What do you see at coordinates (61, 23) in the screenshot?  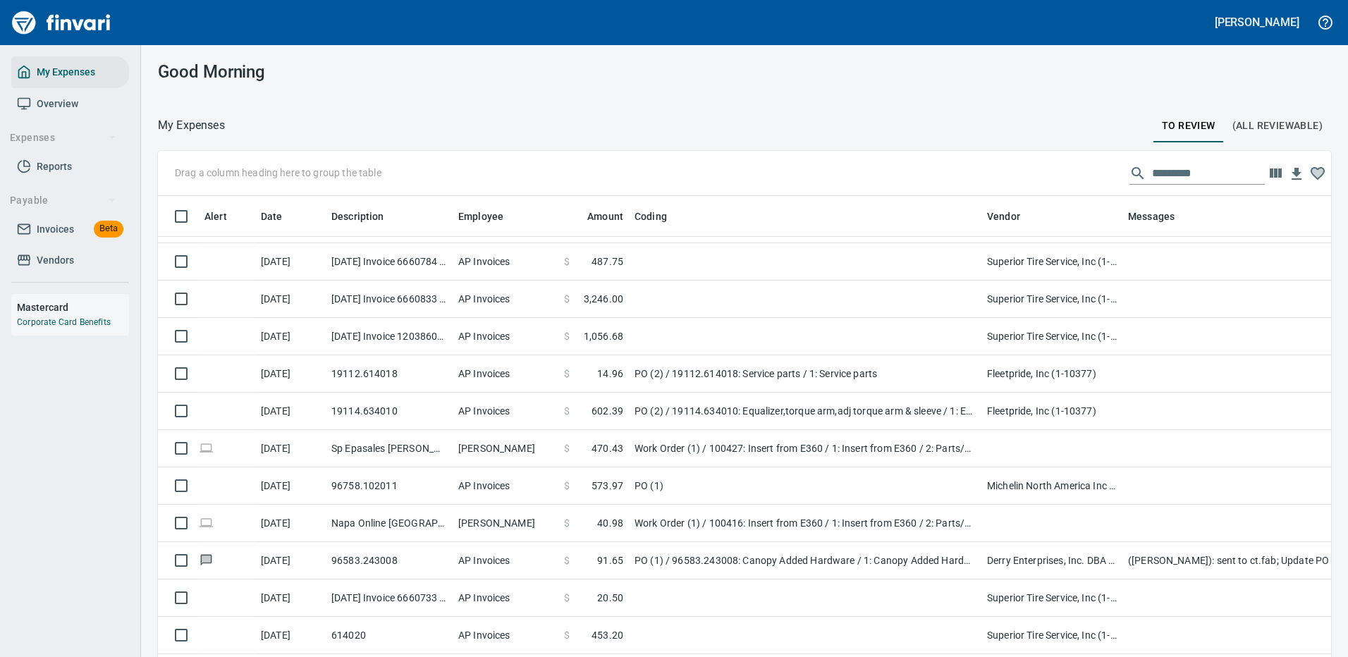 I see `a: Finvari` at bounding box center [61, 23].